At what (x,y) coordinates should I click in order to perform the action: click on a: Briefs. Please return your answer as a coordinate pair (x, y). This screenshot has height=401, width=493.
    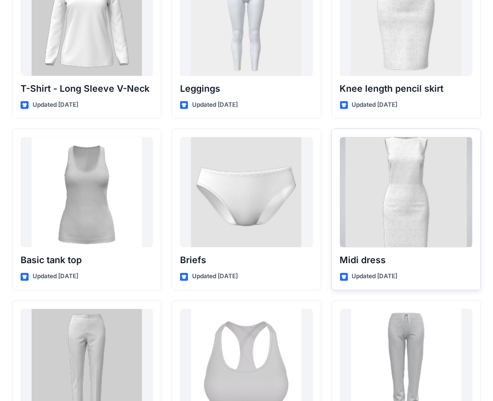
    Looking at the image, I should click on (246, 192).